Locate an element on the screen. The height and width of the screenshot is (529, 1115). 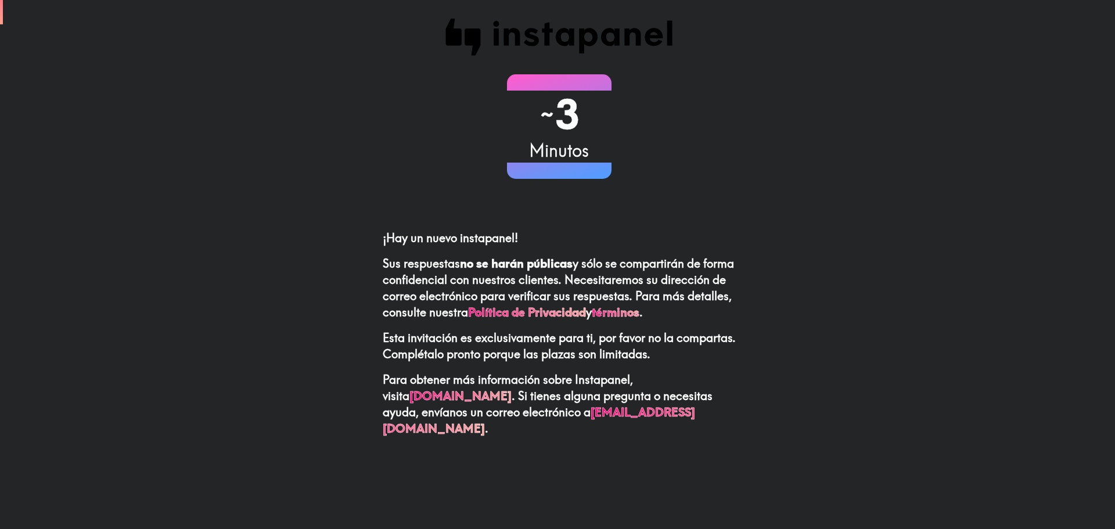
button: English is located at coordinates (409, 209).